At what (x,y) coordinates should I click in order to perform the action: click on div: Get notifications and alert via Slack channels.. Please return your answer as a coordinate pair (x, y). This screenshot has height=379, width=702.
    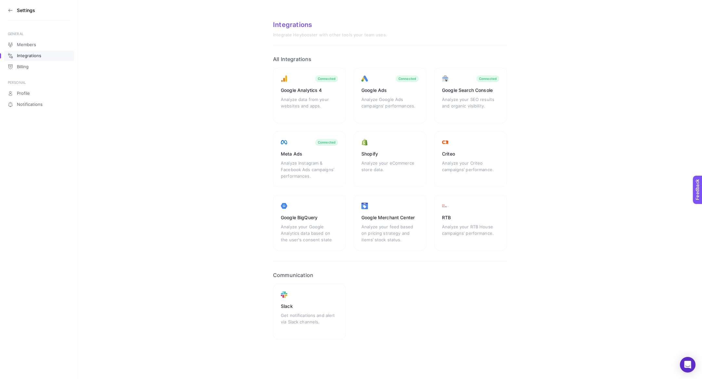
    Looking at the image, I should click on (310, 322).